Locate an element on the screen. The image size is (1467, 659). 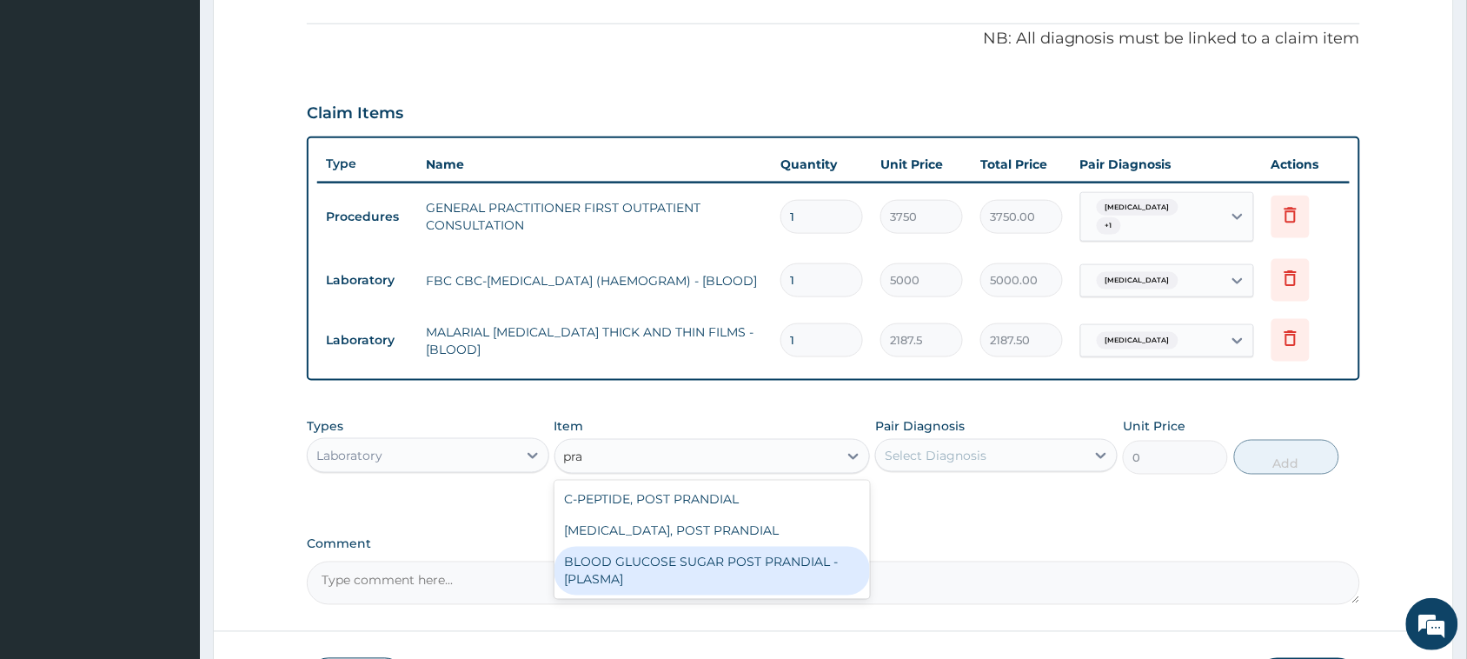
td: Procedures is located at coordinates (367, 216).